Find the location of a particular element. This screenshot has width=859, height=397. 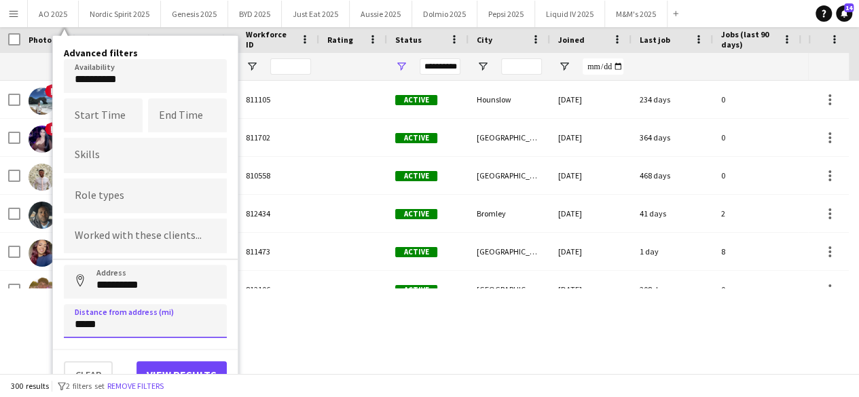

button: Genesis 2025 is located at coordinates (194, 14).